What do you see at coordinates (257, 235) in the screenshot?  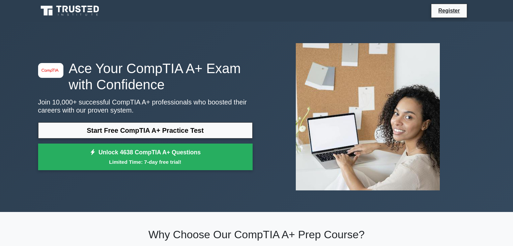 I see `h2: Why Choose Our CompTIA A+ Prep Course?` at bounding box center [257, 235].